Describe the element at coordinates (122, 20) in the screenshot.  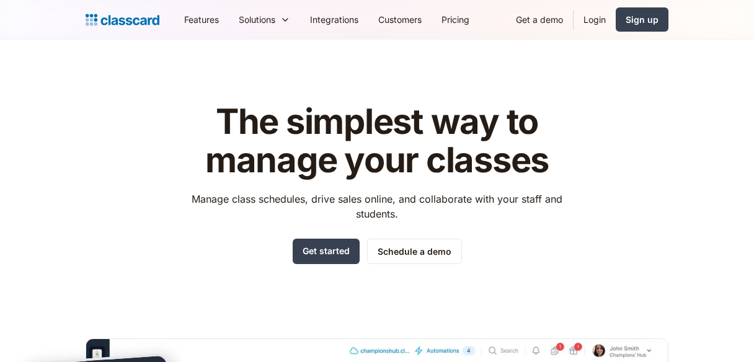
I see `a: home` at that location.